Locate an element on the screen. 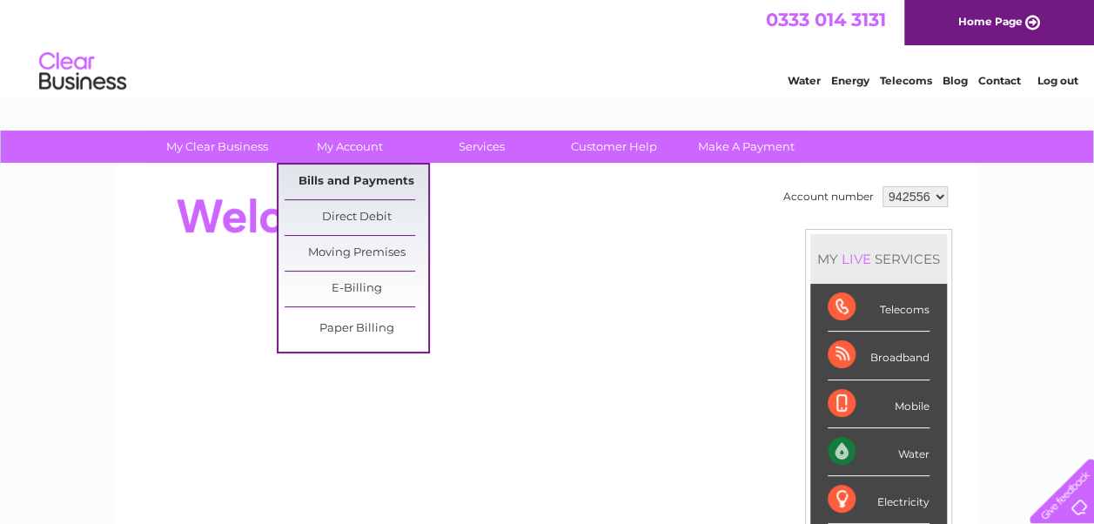 This screenshot has width=1094, height=524. a: Log out is located at coordinates (1056, 80).